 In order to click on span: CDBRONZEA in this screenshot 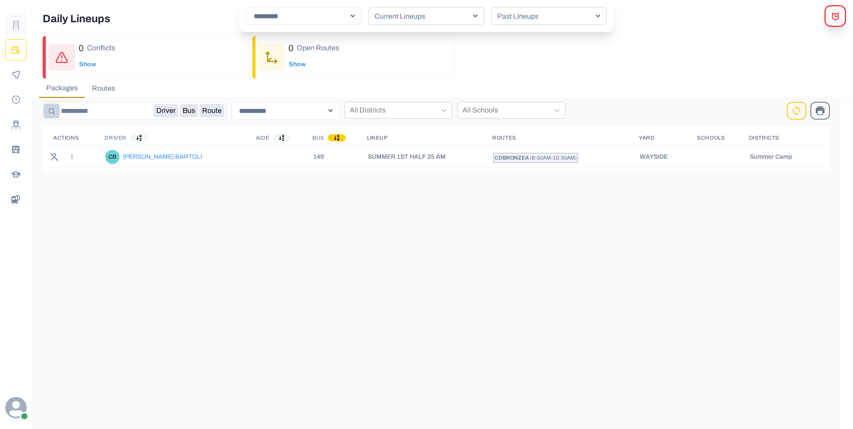, I will do `click(512, 158)`.